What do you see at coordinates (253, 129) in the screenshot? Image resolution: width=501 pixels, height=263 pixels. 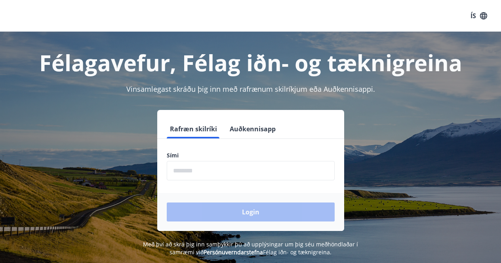 I see `button: Auðkennisapp` at bounding box center [253, 129].